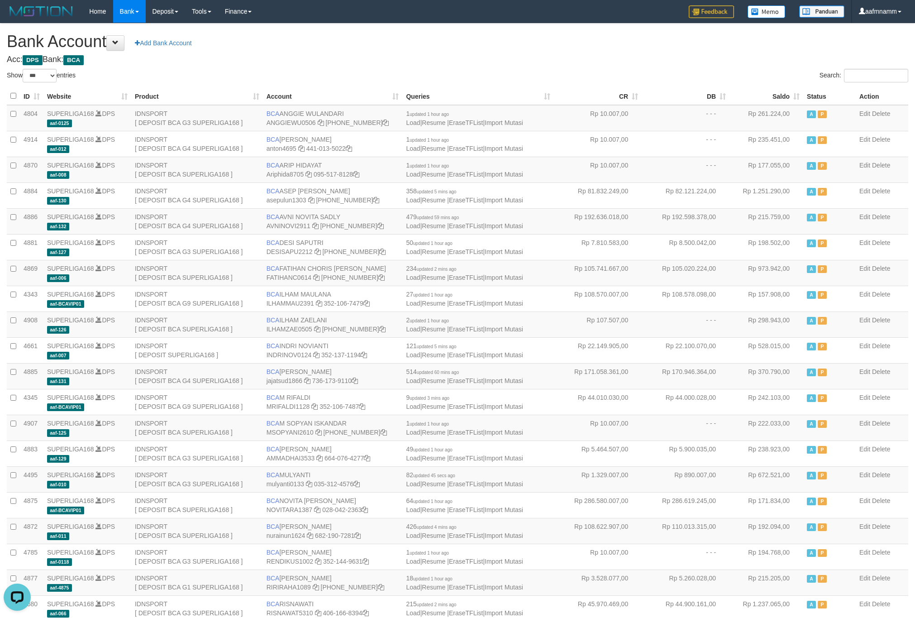 The width and height of the screenshot is (915, 618). I want to click on td: 4881, so click(32, 247).